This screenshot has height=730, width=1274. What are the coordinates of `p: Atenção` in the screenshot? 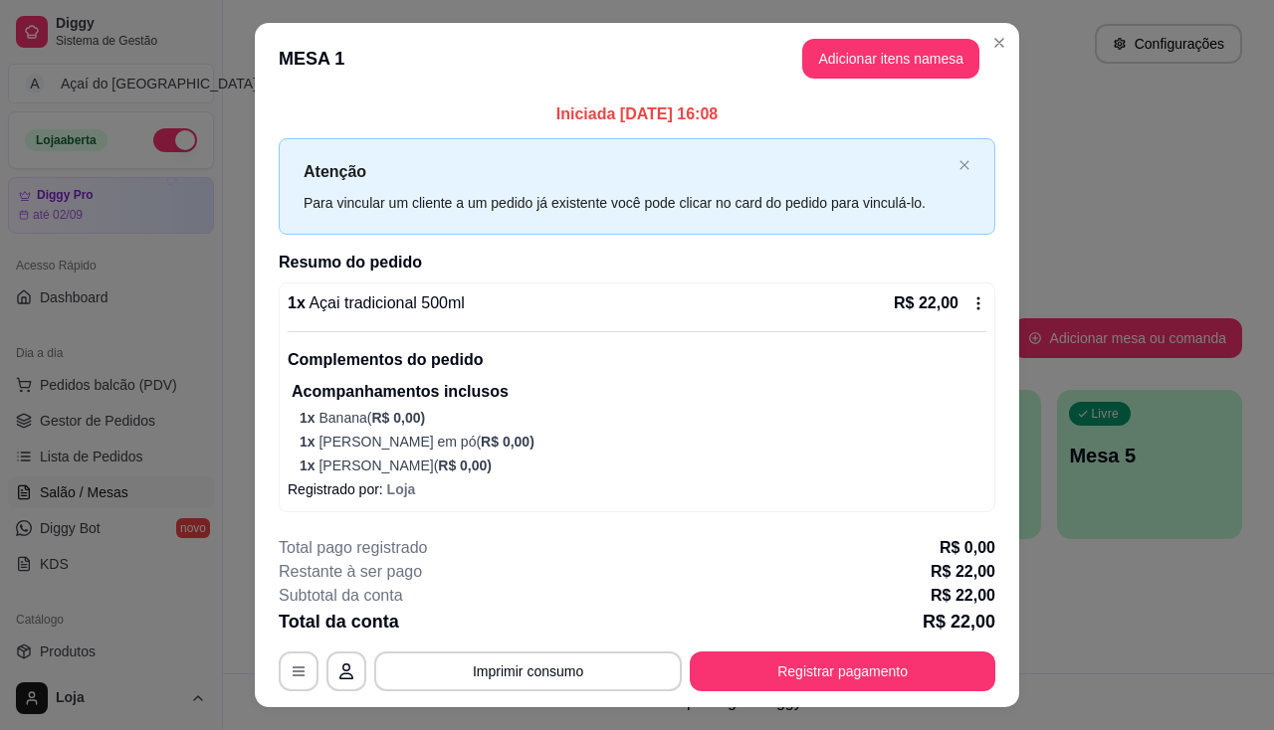 It's located at (627, 171).